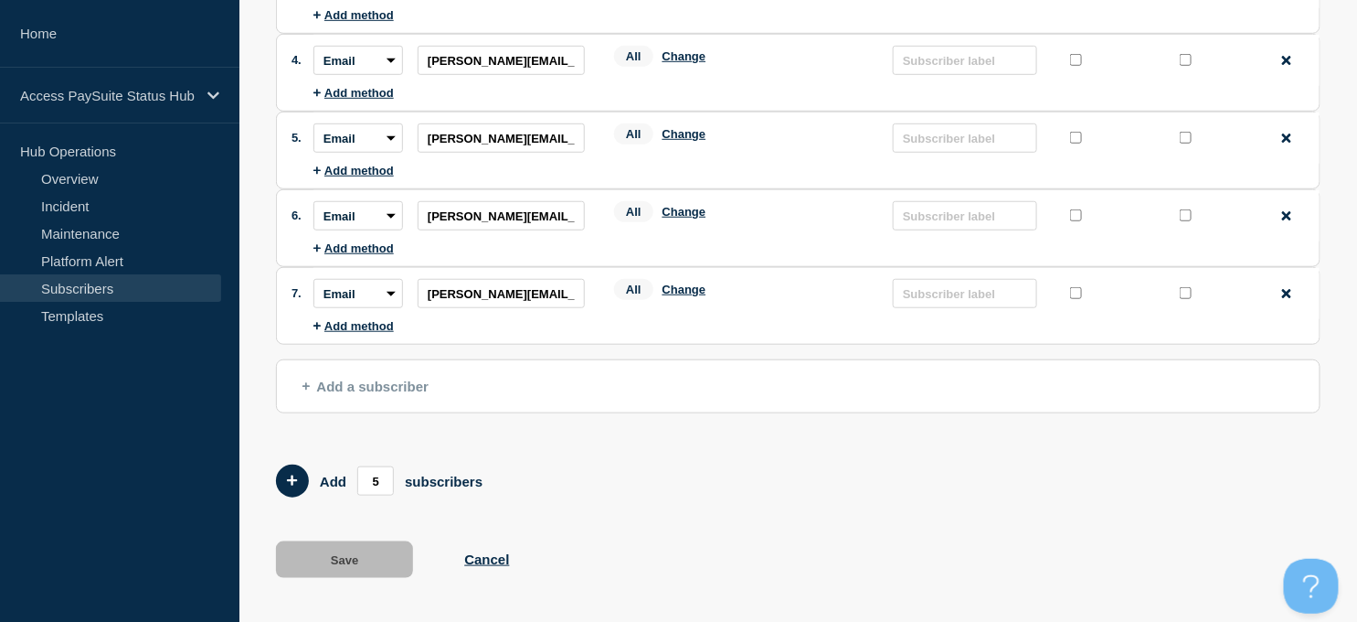  I want to click on button: Add a subscriber, so click(798, 386).